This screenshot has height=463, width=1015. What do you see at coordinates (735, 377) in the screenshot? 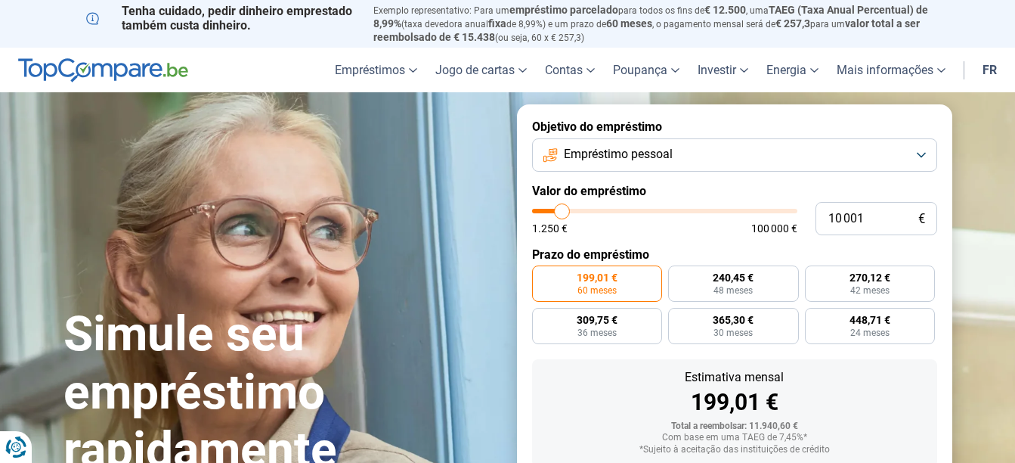
I see `div: Estimativa mensal` at bounding box center [735, 377].